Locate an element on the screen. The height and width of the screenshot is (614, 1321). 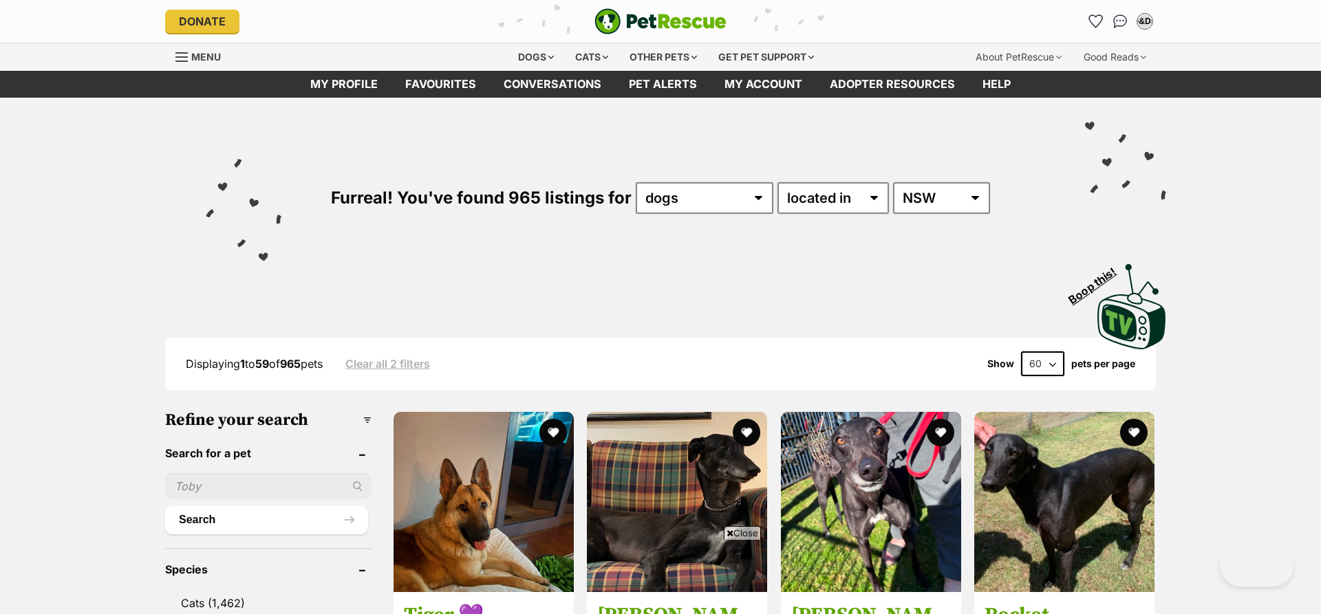
img: chat-41dd97257d64d25036548639549fe6c8038ab92f7586957e7f3b1b290dea8141.svg is located at coordinates (1120, 21).